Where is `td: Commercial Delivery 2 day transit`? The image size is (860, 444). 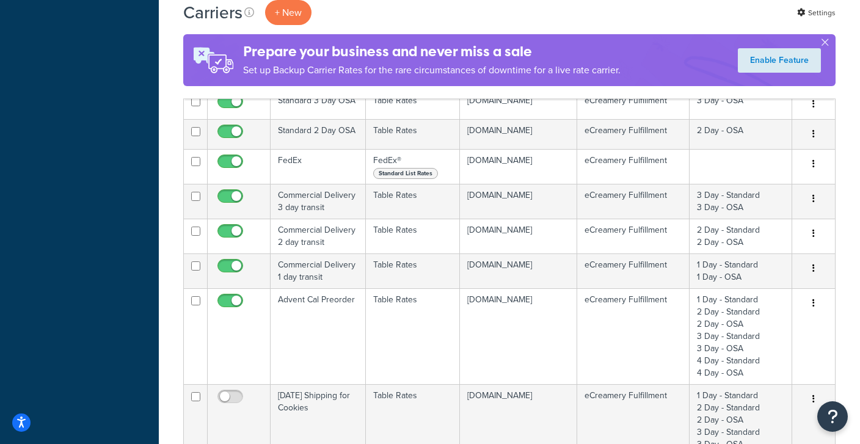 td: Commercial Delivery 2 day transit is located at coordinates (318, 236).